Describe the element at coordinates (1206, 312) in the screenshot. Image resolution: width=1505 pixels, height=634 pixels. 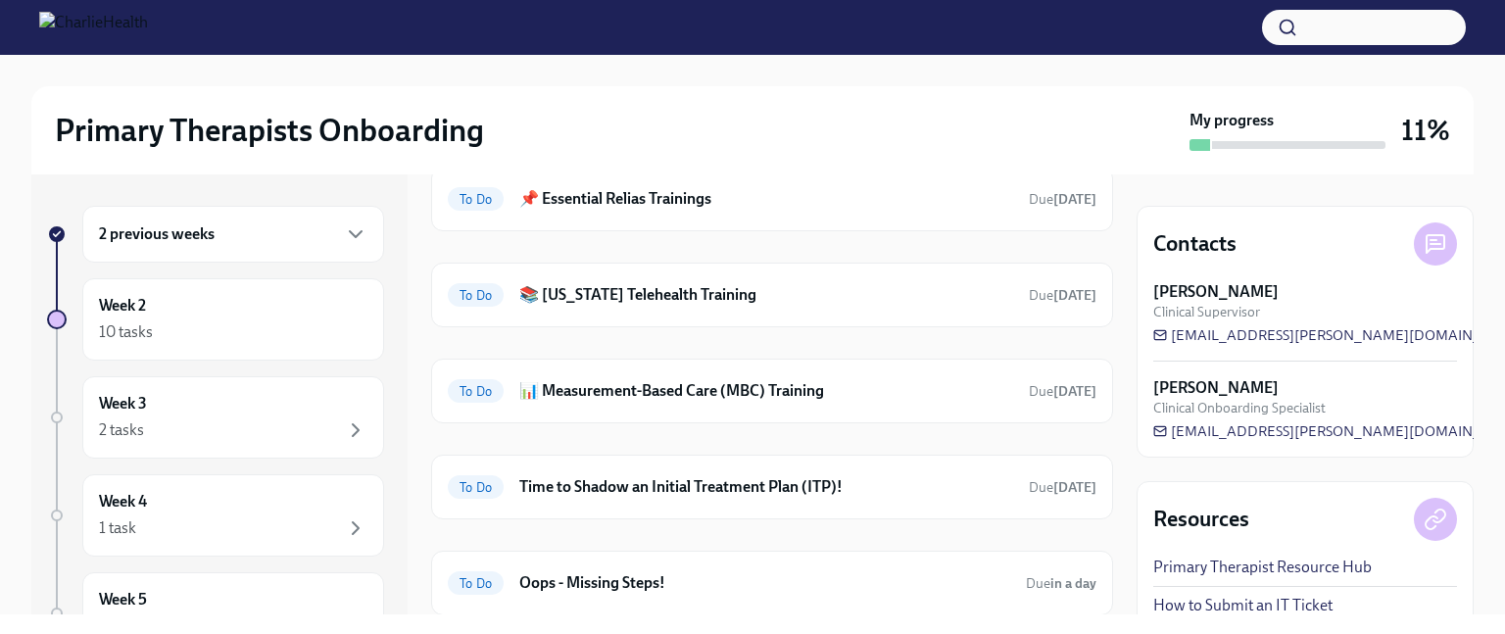
I see `span: Clinical Supervisor` at that location.